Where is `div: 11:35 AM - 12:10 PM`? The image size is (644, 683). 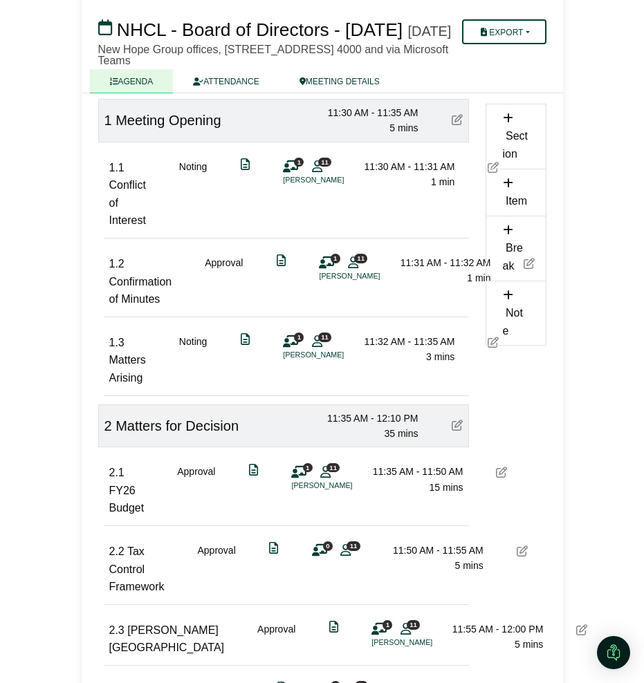 div: 11:35 AM - 12:10 PM is located at coordinates (370, 418).